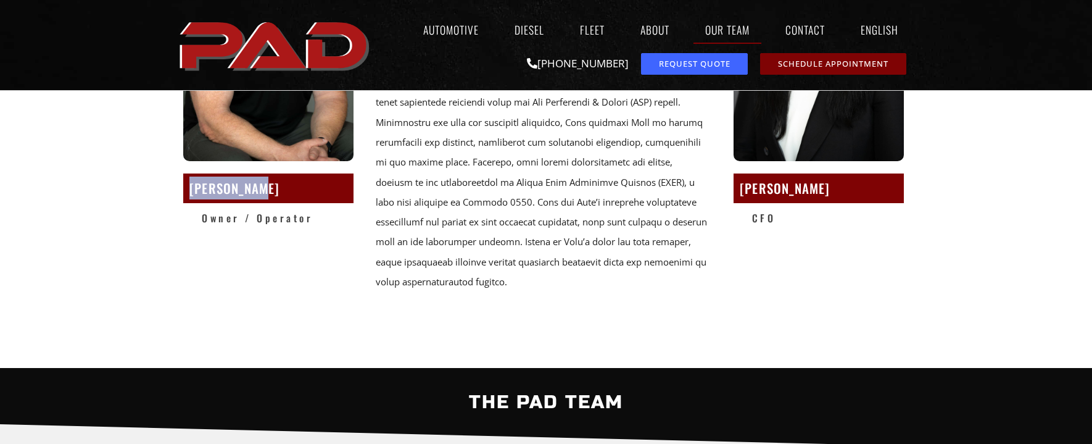 The height and width of the screenshot is (444, 1092). Describe the element at coordinates (828, 218) in the screenshot. I see `h2: CFO` at that location.